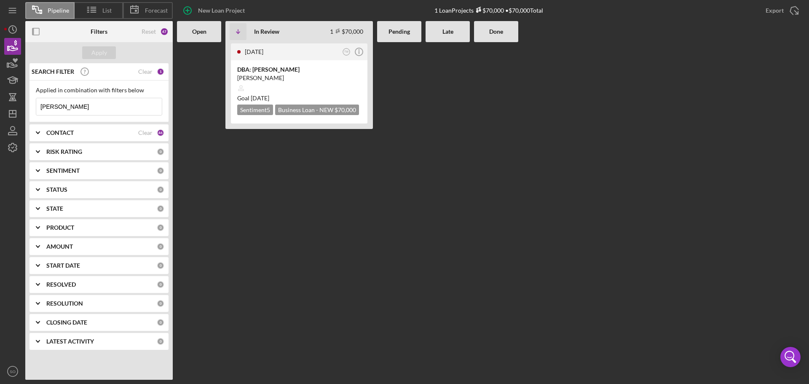 The width and height of the screenshot is (809, 384). I want to click on b: CONTACT, so click(60, 133).